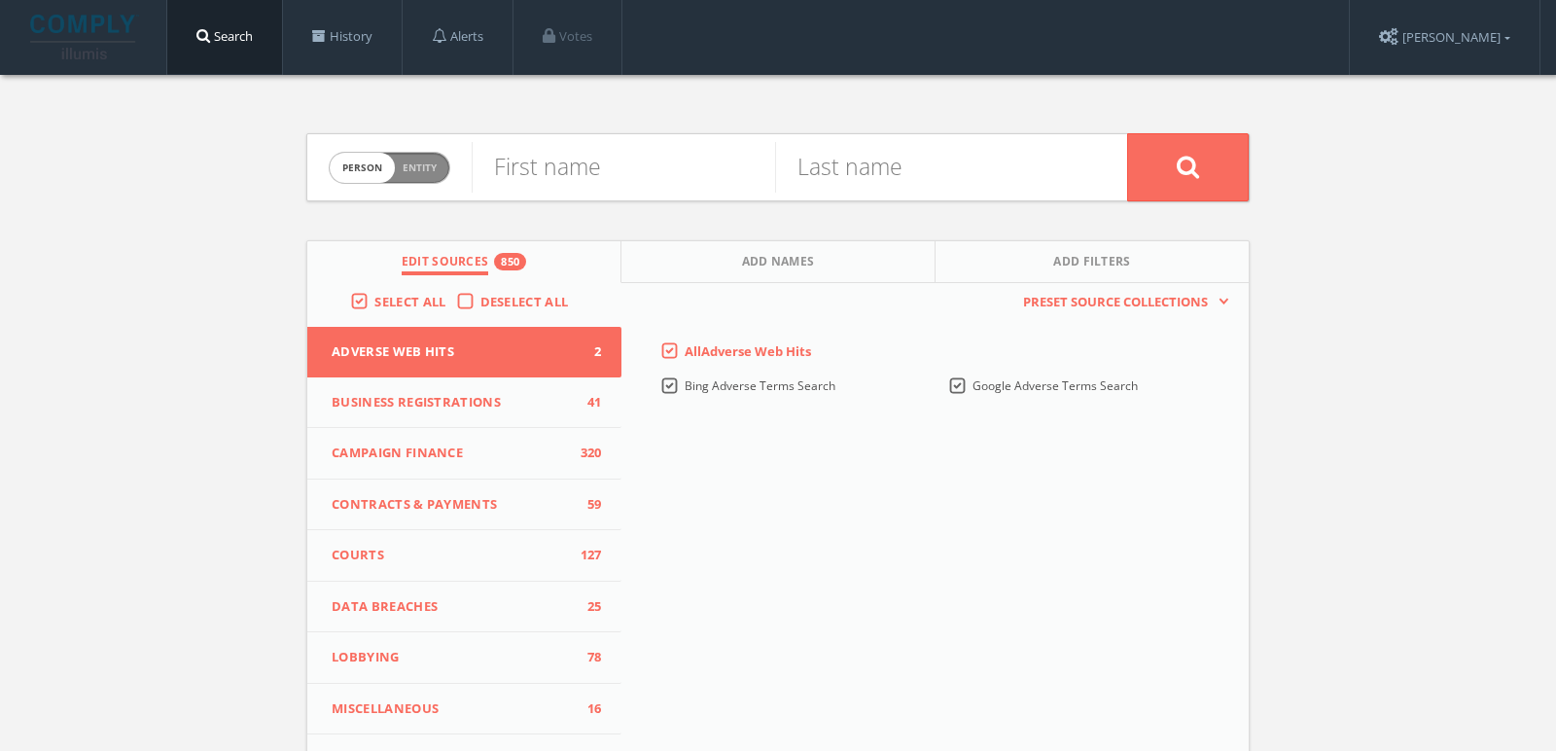 The image size is (1556, 751). What do you see at coordinates (587, 657) in the screenshot?
I see `span: 78` at bounding box center [587, 657].